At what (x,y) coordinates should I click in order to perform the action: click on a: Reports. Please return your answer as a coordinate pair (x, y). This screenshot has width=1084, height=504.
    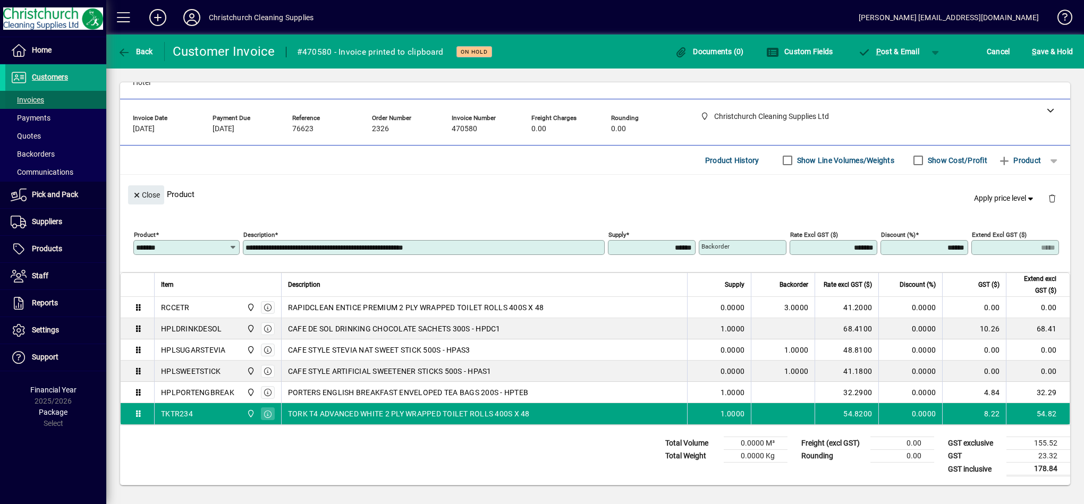
    Looking at the image, I should click on (56, 303).